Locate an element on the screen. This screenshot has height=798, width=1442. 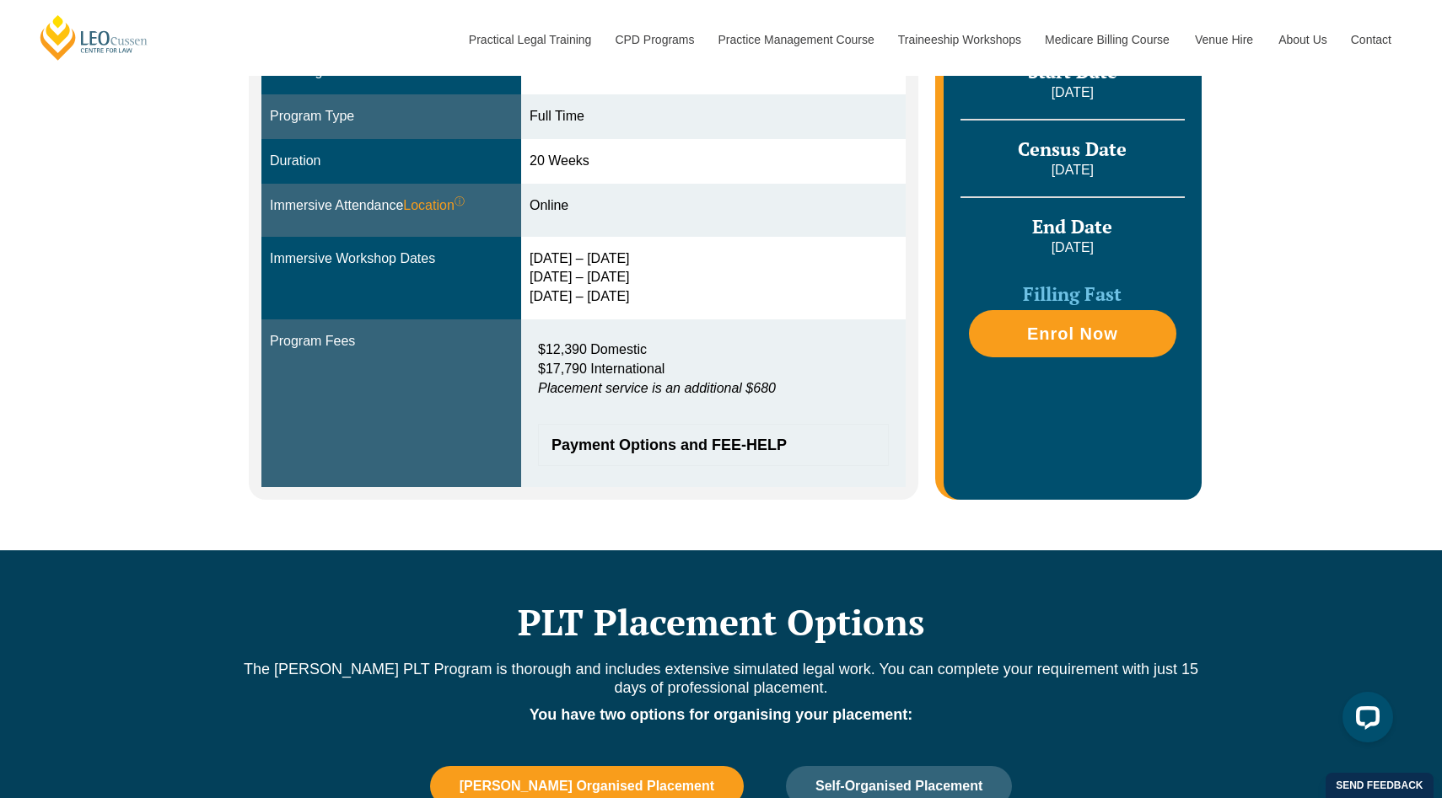
a: Traineeship Workshops is located at coordinates (959, 40).